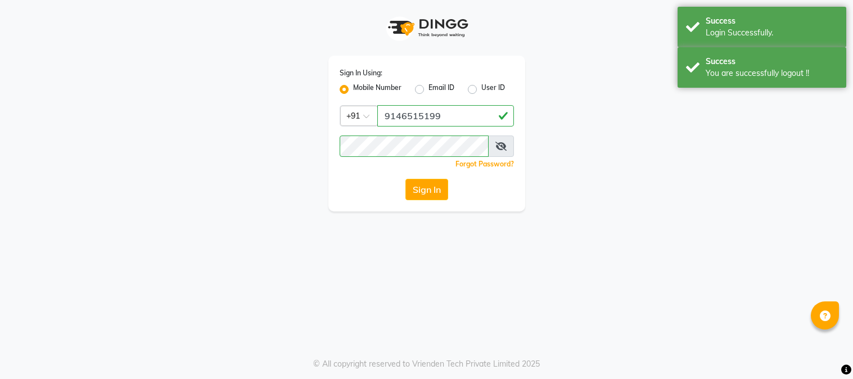 The height and width of the screenshot is (379, 853). I want to click on label: User ID, so click(493, 89).